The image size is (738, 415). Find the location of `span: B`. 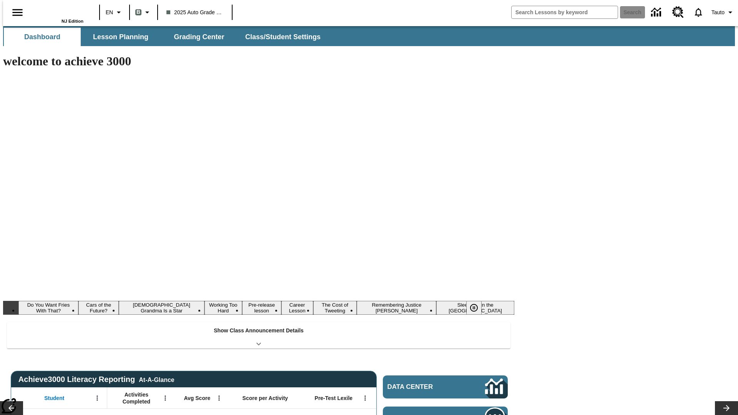

span: B is located at coordinates (138, 12).